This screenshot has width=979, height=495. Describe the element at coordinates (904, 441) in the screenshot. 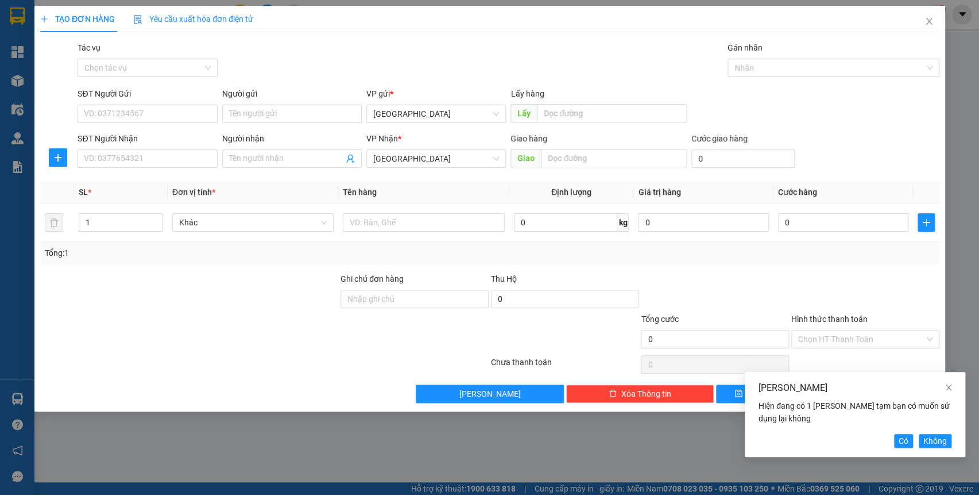

I see `span: Có` at that location.